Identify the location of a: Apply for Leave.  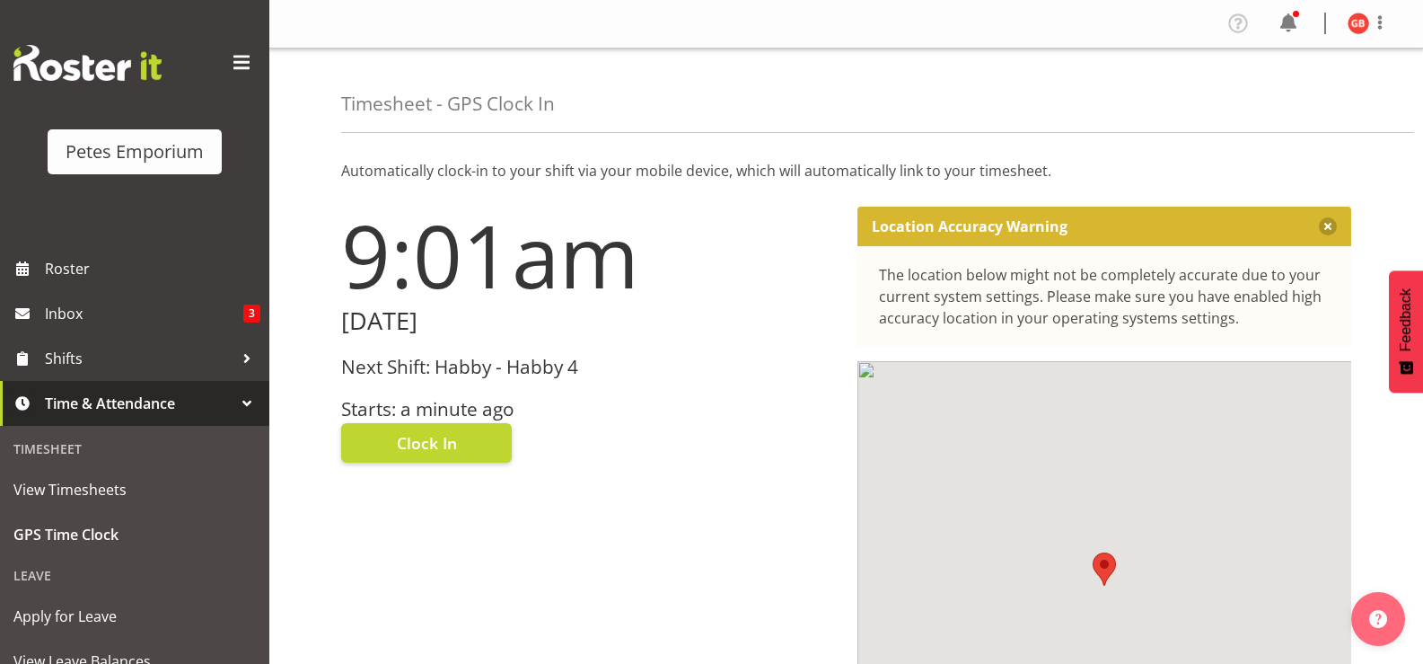
(135, 616).